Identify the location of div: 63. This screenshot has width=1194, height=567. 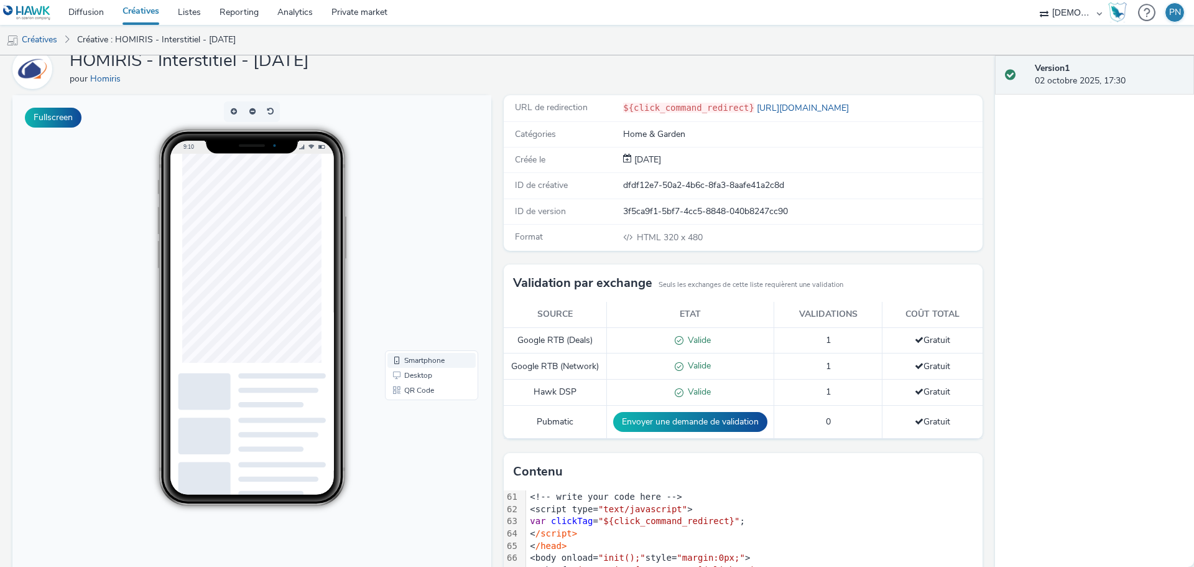
(511, 521).